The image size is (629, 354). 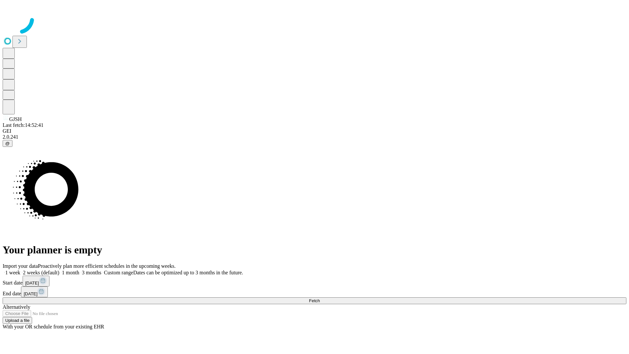 What do you see at coordinates (53, 326) in the screenshot?
I see `span: With your OR schedule from your existing EHR` at bounding box center [53, 326].